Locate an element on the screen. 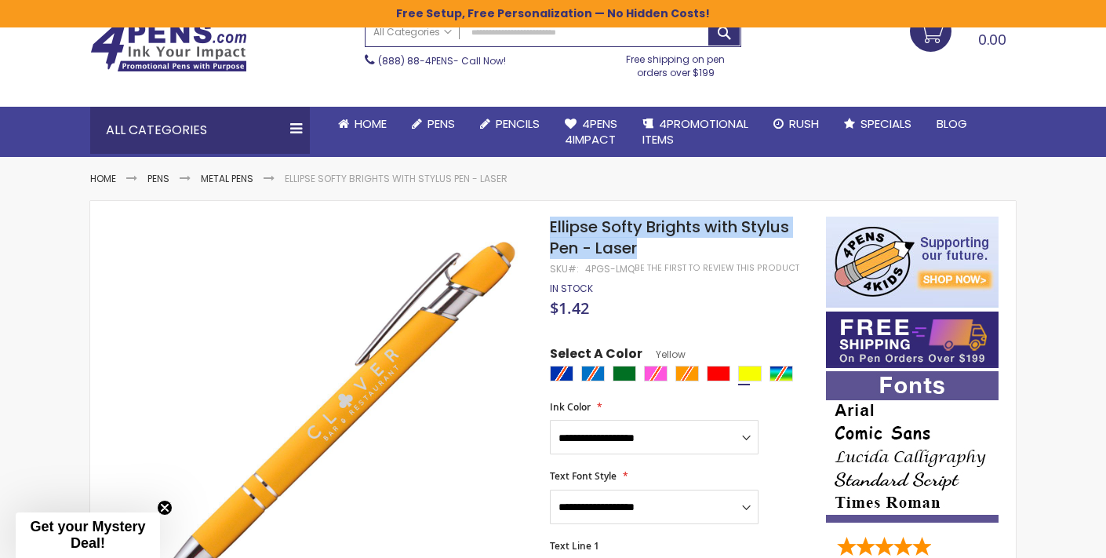  span: $1.42 is located at coordinates (570, 308).